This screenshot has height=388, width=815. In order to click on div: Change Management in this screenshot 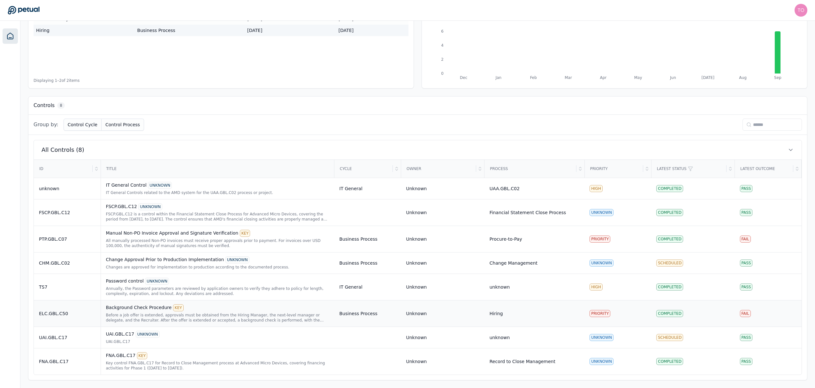, I will do `click(514, 263)`.